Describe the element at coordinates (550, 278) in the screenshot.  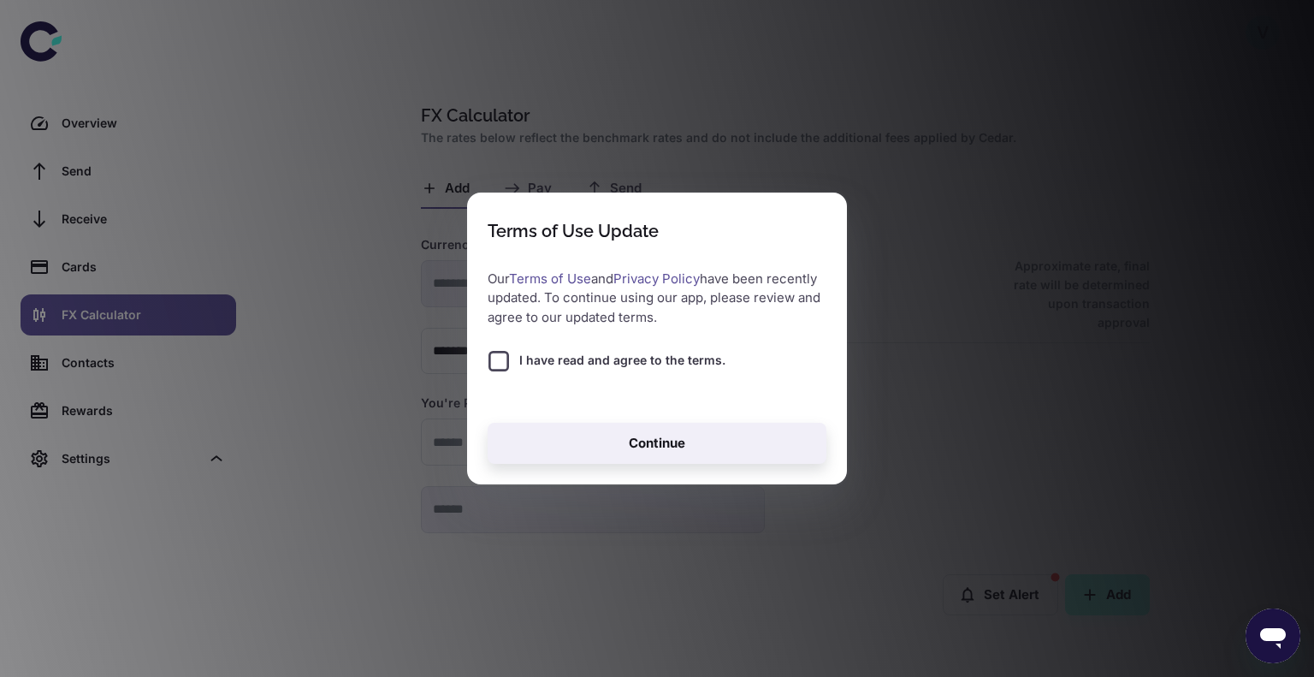
I see `a: Terms of Use` at that location.